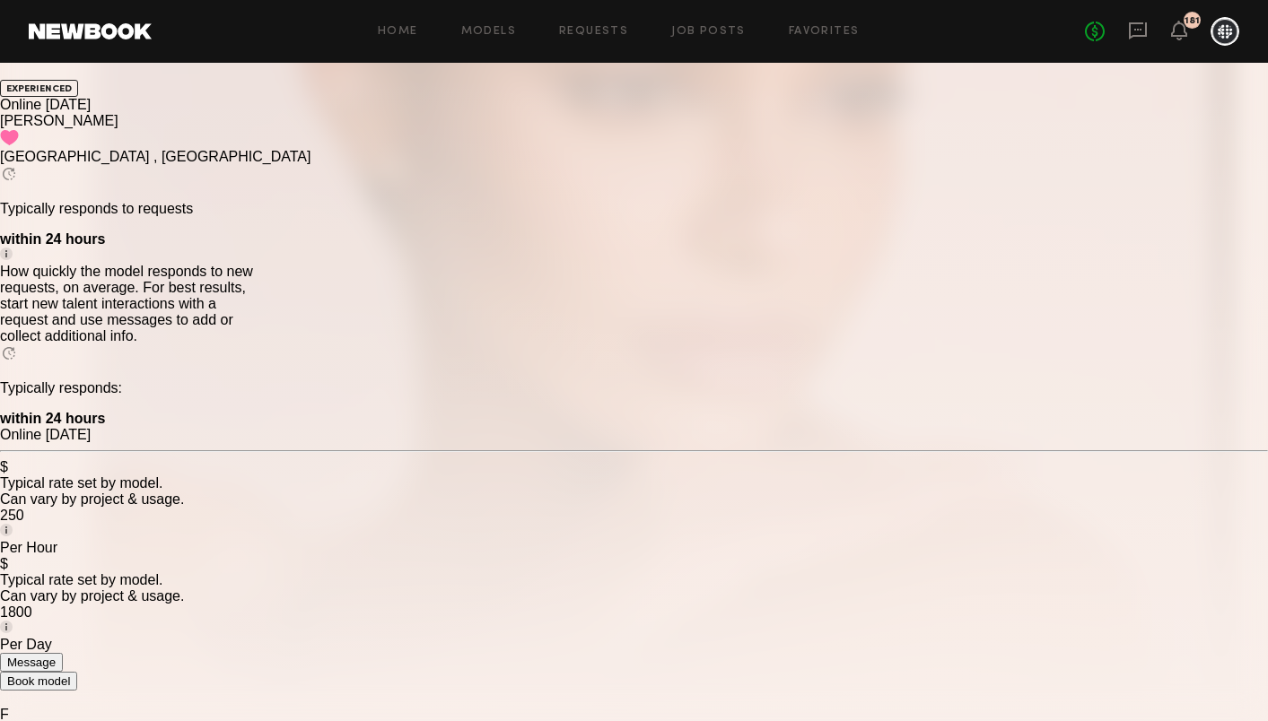 Image resolution: width=1268 pixels, height=721 pixels. What do you see at coordinates (593, 31) in the screenshot?
I see `a: Requests` at bounding box center [593, 31].